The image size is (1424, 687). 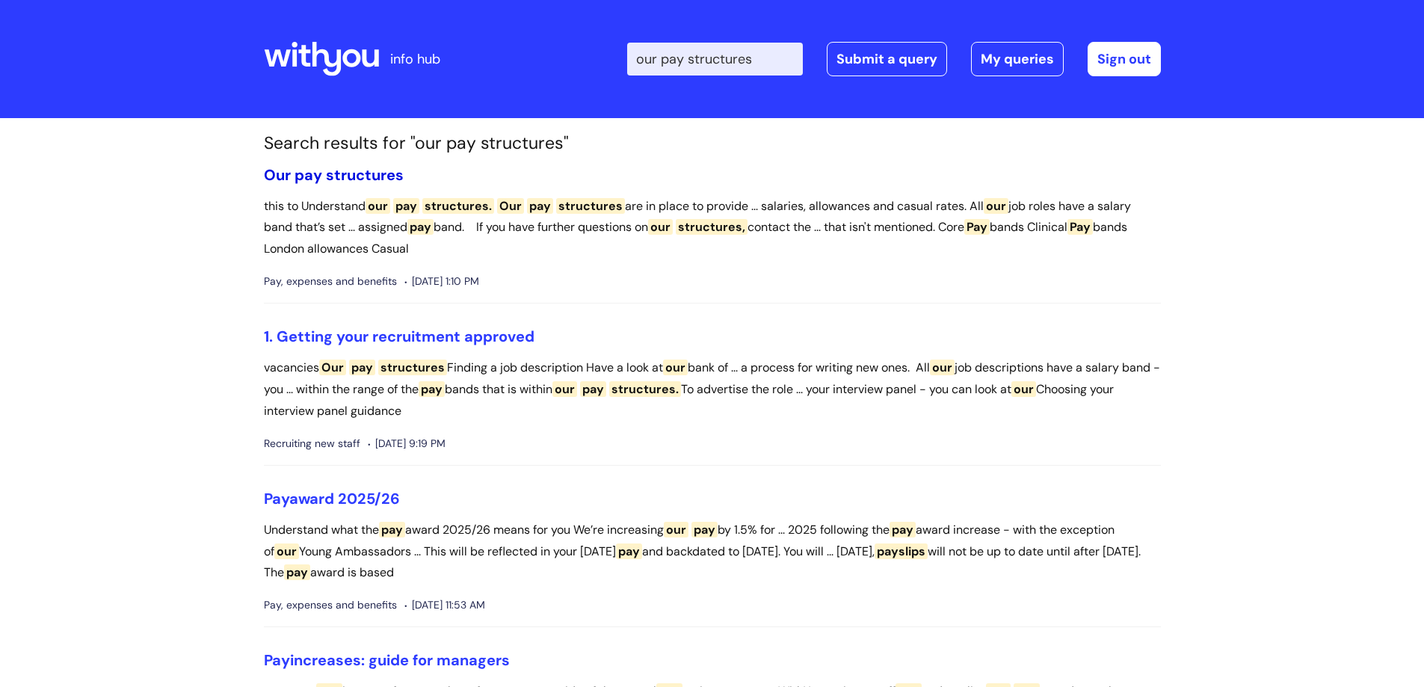 I want to click on h1: Search results for "our pay structures", so click(x=713, y=144).